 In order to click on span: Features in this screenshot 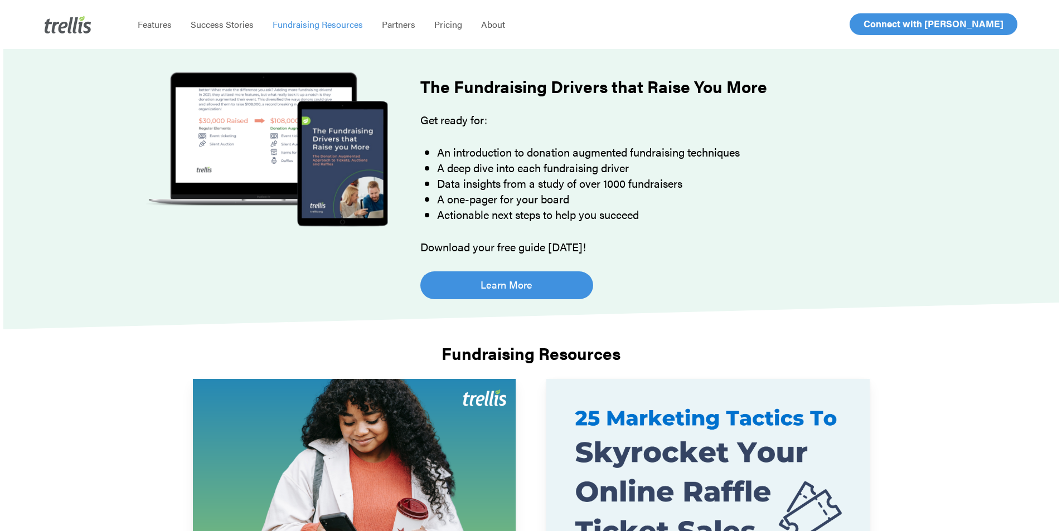, I will do `click(154, 24)`.